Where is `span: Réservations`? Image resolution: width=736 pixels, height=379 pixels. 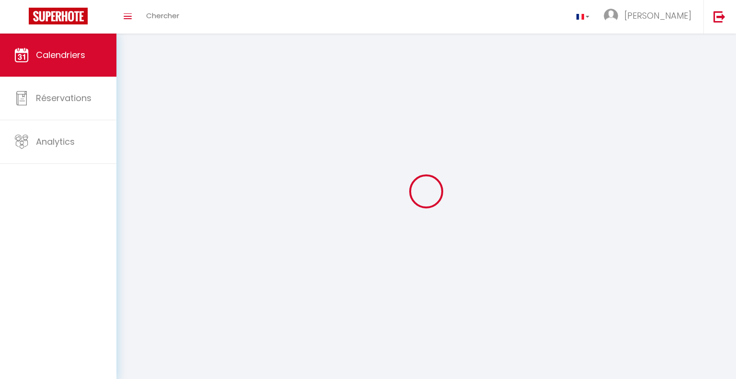 span: Réservations is located at coordinates (64, 98).